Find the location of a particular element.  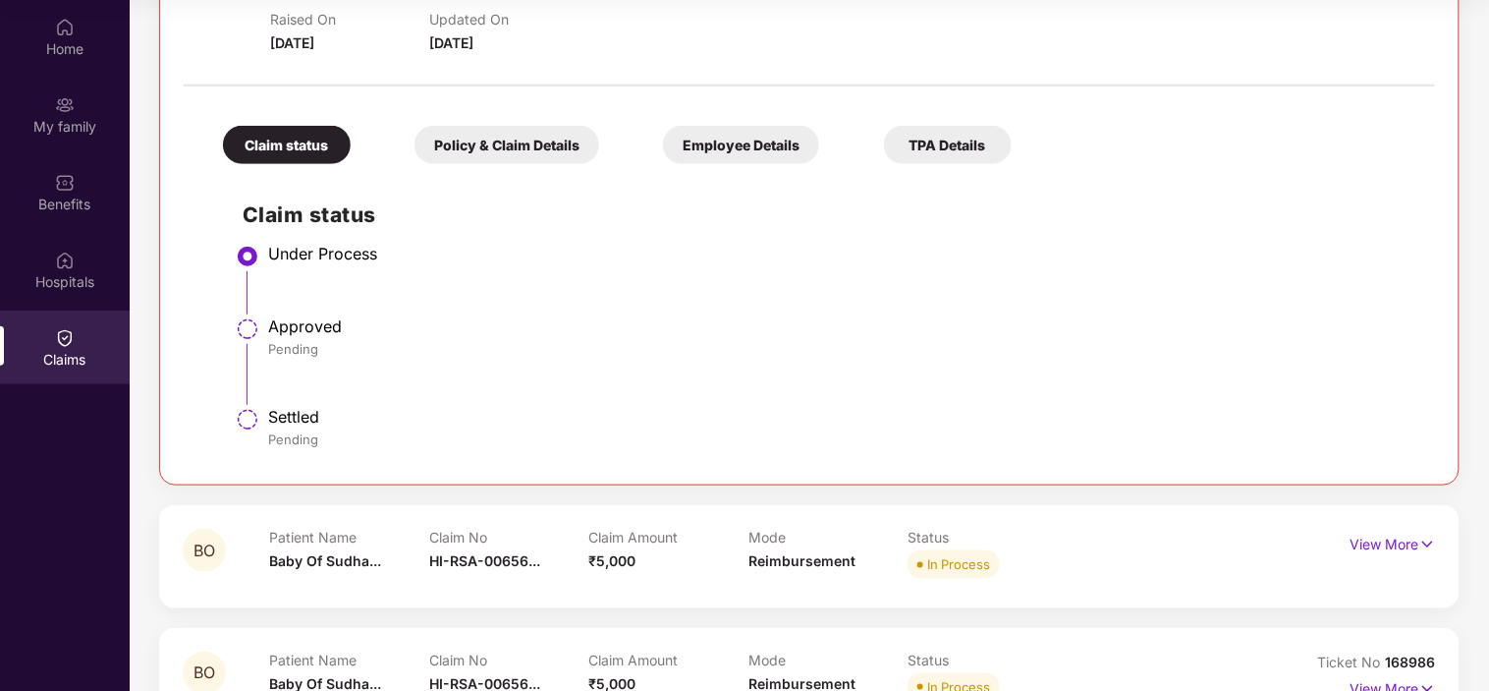

div: Under Process is located at coordinates (842, 253).